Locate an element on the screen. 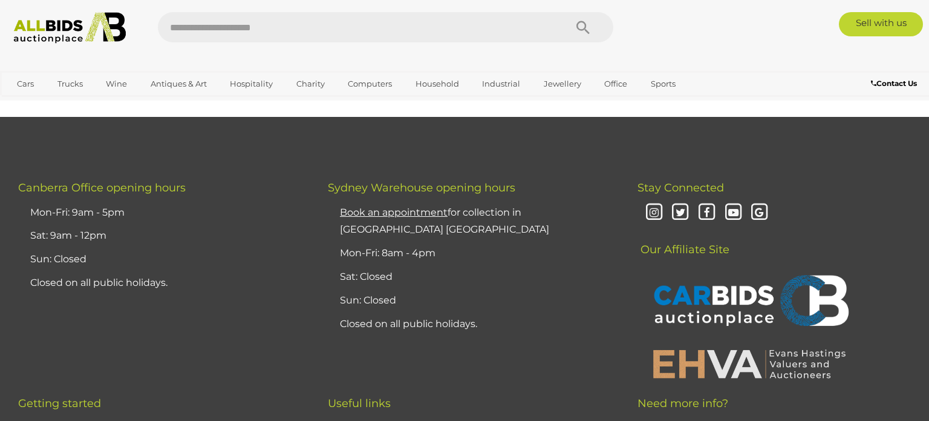  span: Need more info? is located at coordinates (683, 403).